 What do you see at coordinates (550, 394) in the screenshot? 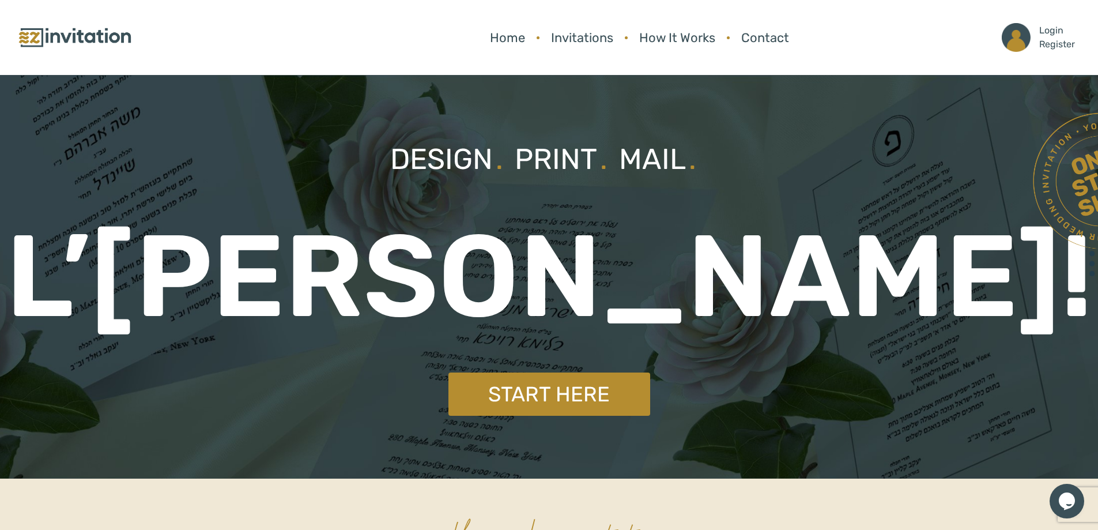
I see `a: Start Here` at bounding box center [550, 394].